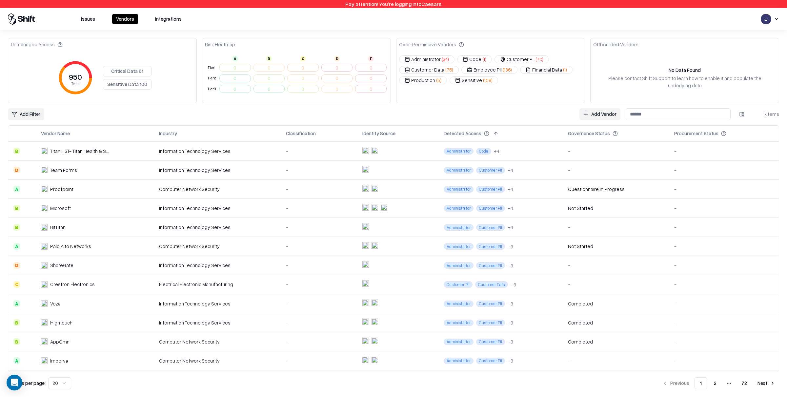  What do you see at coordinates (375, 207) in the screenshot?
I see `img: microsoft365.com` at bounding box center [375, 207].